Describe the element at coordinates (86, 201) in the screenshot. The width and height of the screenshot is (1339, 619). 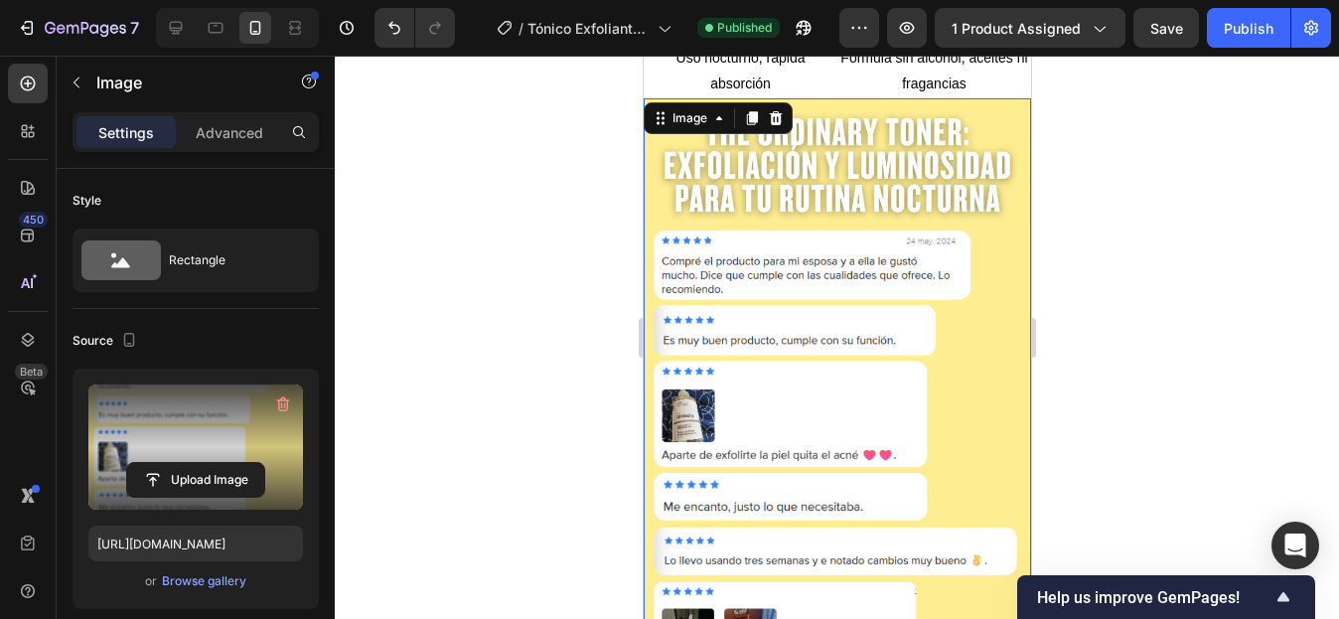
I see `div: Style` at that location.